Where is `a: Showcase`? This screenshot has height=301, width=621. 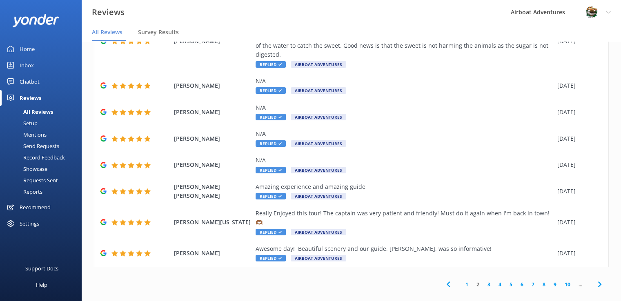 a: Showcase is located at coordinates (43, 169).